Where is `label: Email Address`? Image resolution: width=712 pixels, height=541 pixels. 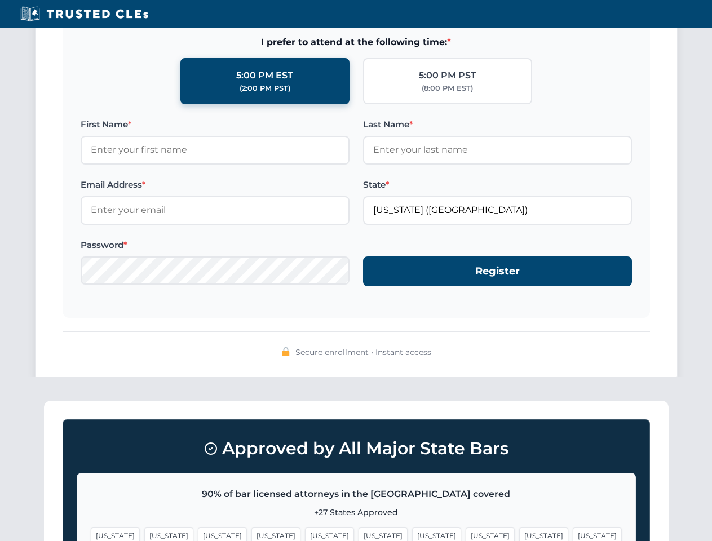 label: Email Address is located at coordinates (215, 185).